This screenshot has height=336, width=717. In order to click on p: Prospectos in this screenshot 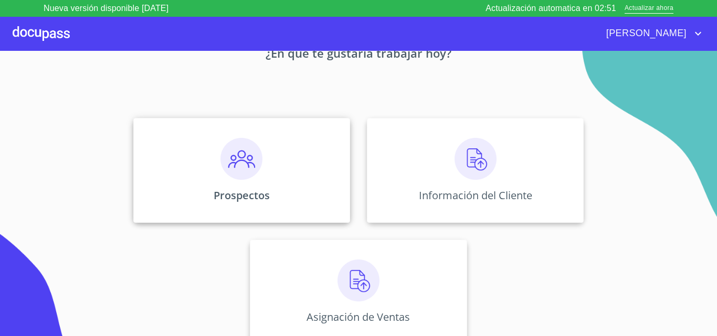, I will do `click(241, 195)`.